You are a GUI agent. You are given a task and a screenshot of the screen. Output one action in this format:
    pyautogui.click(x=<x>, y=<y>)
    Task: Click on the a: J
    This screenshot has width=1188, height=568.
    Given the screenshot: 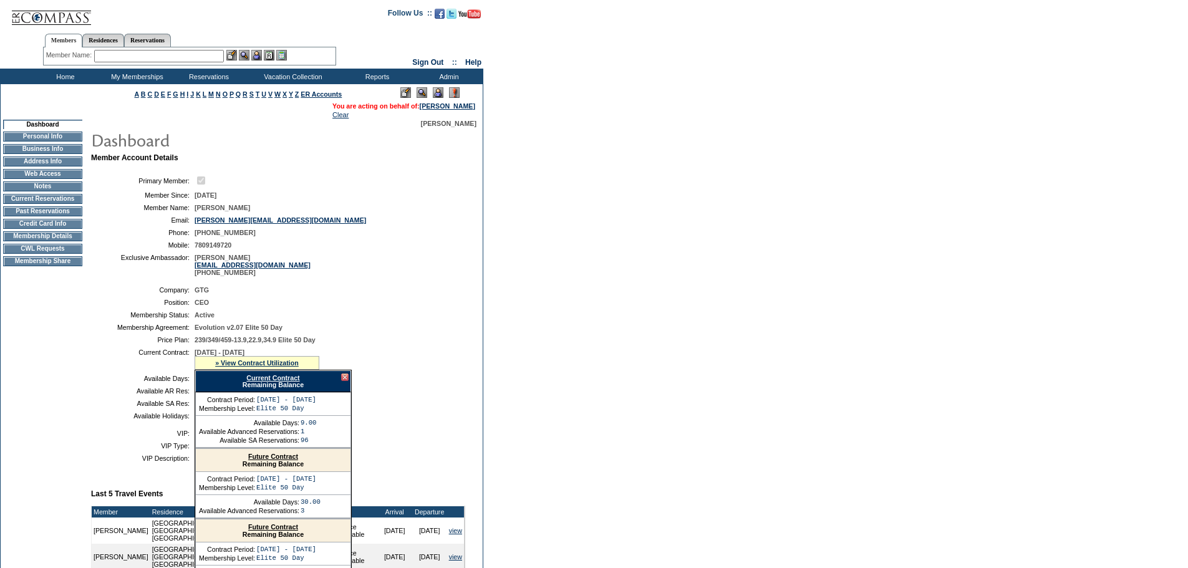 What is the action you would take?
    pyautogui.click(x=192, y=94)
    